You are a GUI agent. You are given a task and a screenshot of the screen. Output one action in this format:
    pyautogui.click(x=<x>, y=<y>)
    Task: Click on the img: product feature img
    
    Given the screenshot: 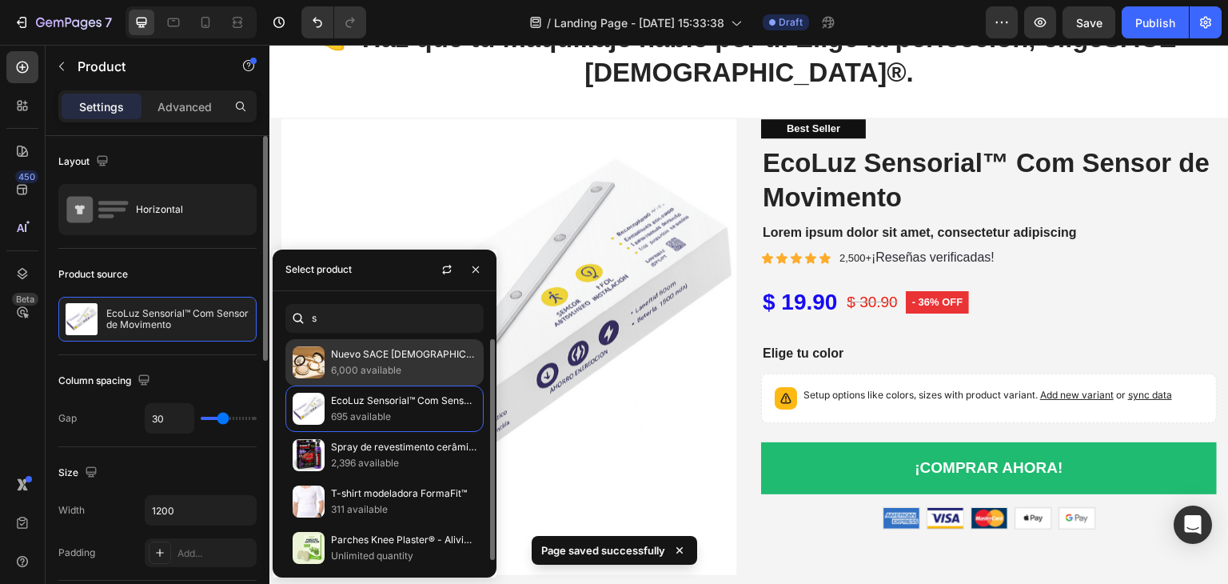 What is the action you would take?
    pyautogui.click(x=82, y=319)
    